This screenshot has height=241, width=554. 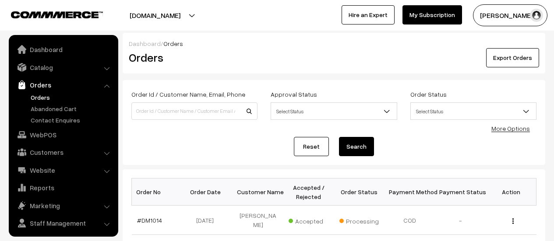 I want to click on th: Payment Method, so click(x=410, y=192).